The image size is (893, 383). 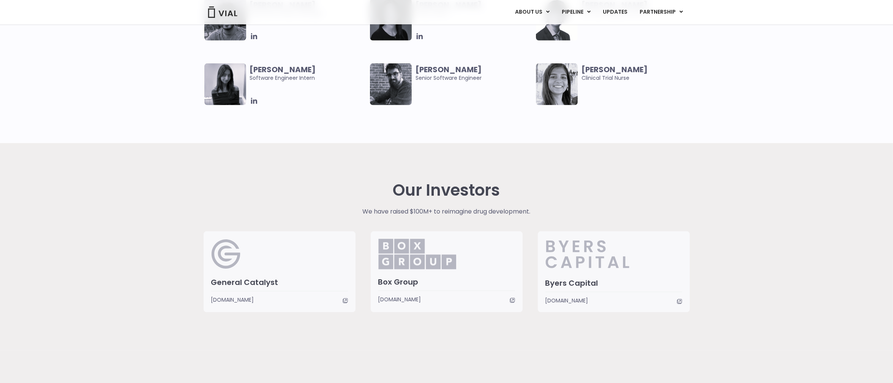 I want to click on h3: Box Group, so click(x=447, y=282).